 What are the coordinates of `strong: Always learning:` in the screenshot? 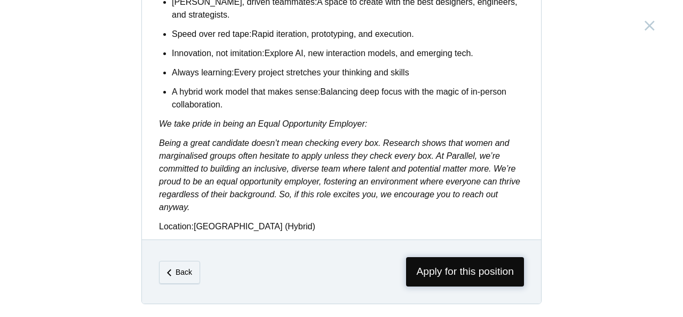 It's located at (203, 72).